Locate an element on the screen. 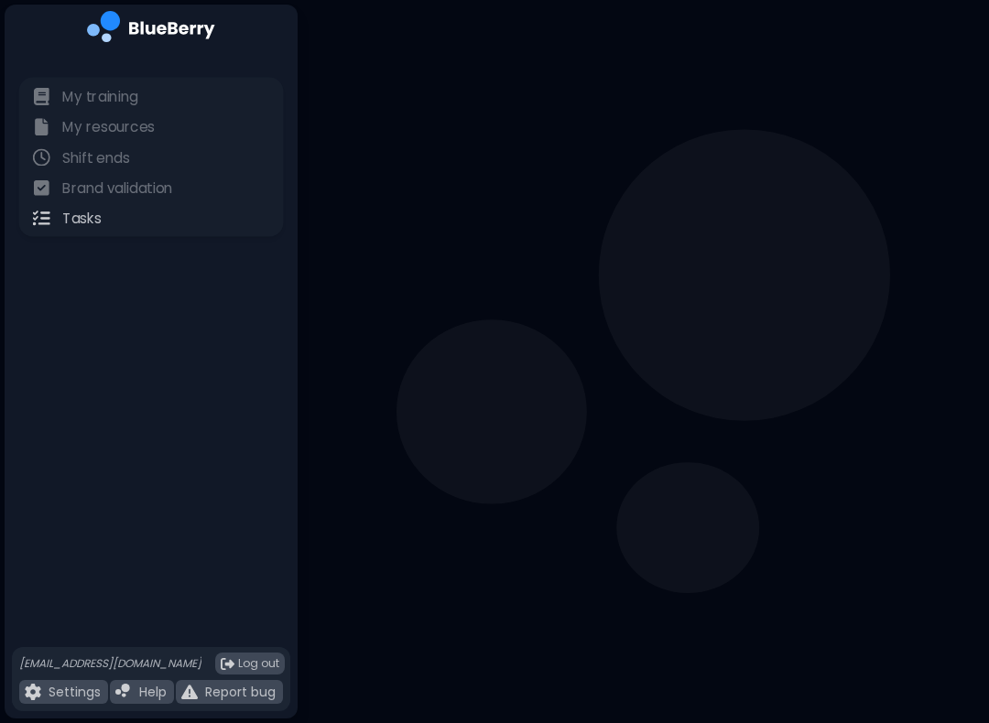 The width and height of the screenshot is (989, 723). p: Brand validation is located at coordinates (117, 189).